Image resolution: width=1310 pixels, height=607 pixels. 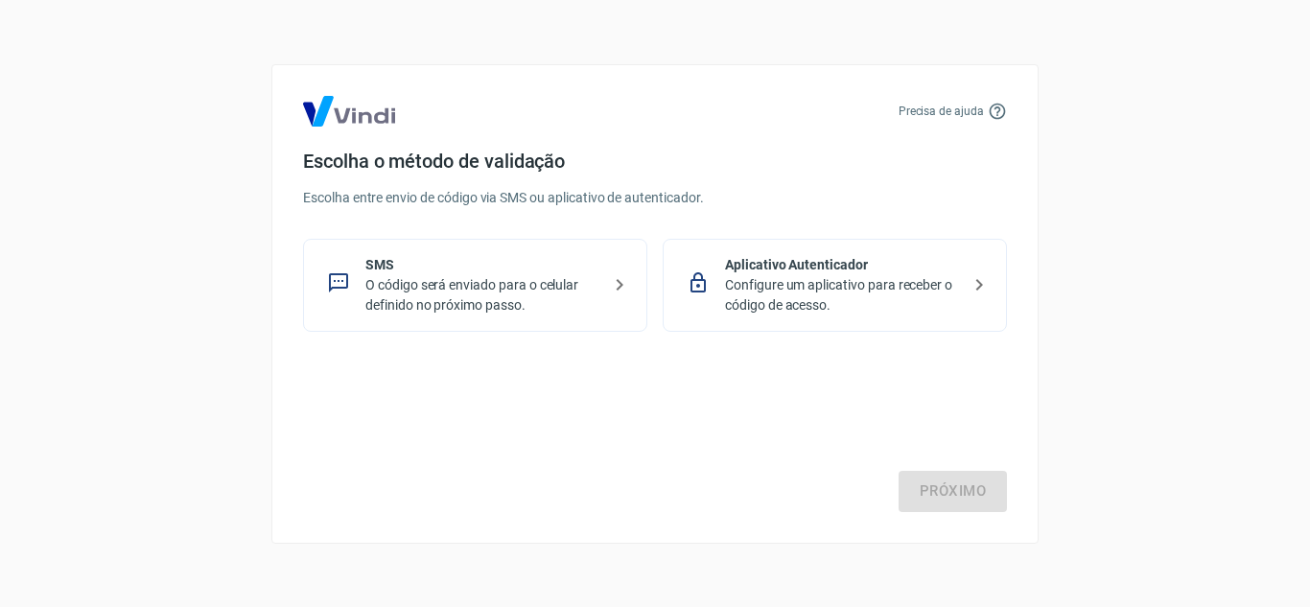 I want to click on h4: Escolha o método de validação, so click(x=655, y=161).